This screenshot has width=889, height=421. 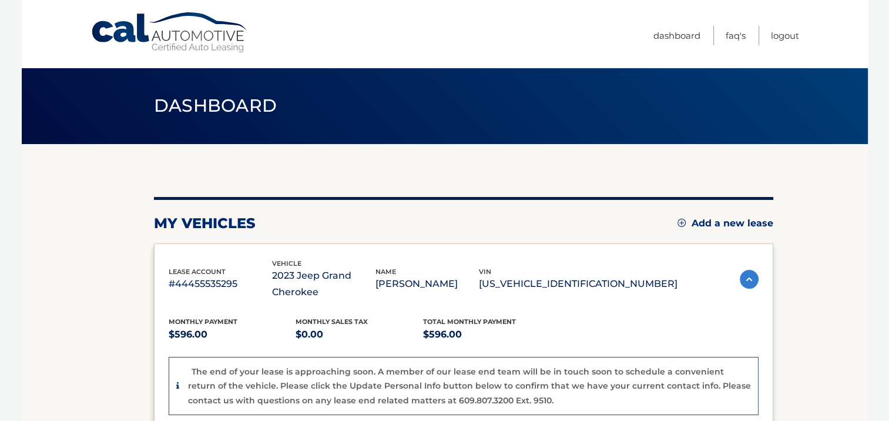 What do you see at coordinates (203, 321) in the screenshot?
I see `span: Monthly Payment` at bounding box center [203, 321].